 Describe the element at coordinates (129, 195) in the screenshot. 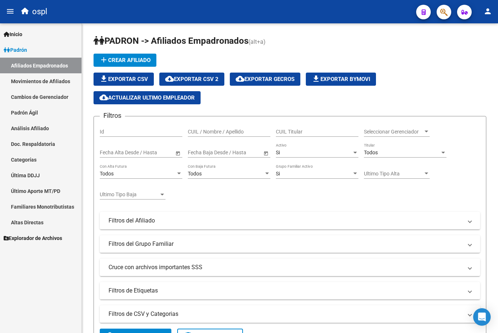

I see `span: Ultimo Tipo Baja` at that location.